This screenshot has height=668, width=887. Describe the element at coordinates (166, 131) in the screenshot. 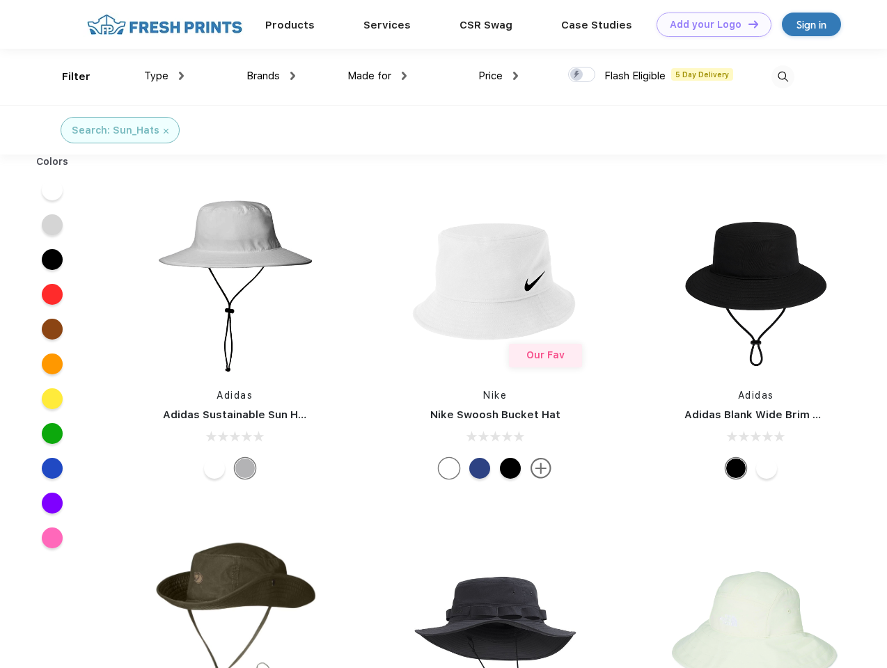

I see `img: filter_cancel.svg` at that location.